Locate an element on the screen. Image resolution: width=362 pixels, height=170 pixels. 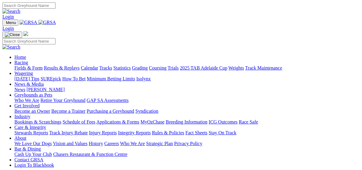
a: Breeding Information is located at coordinates (187, 122).